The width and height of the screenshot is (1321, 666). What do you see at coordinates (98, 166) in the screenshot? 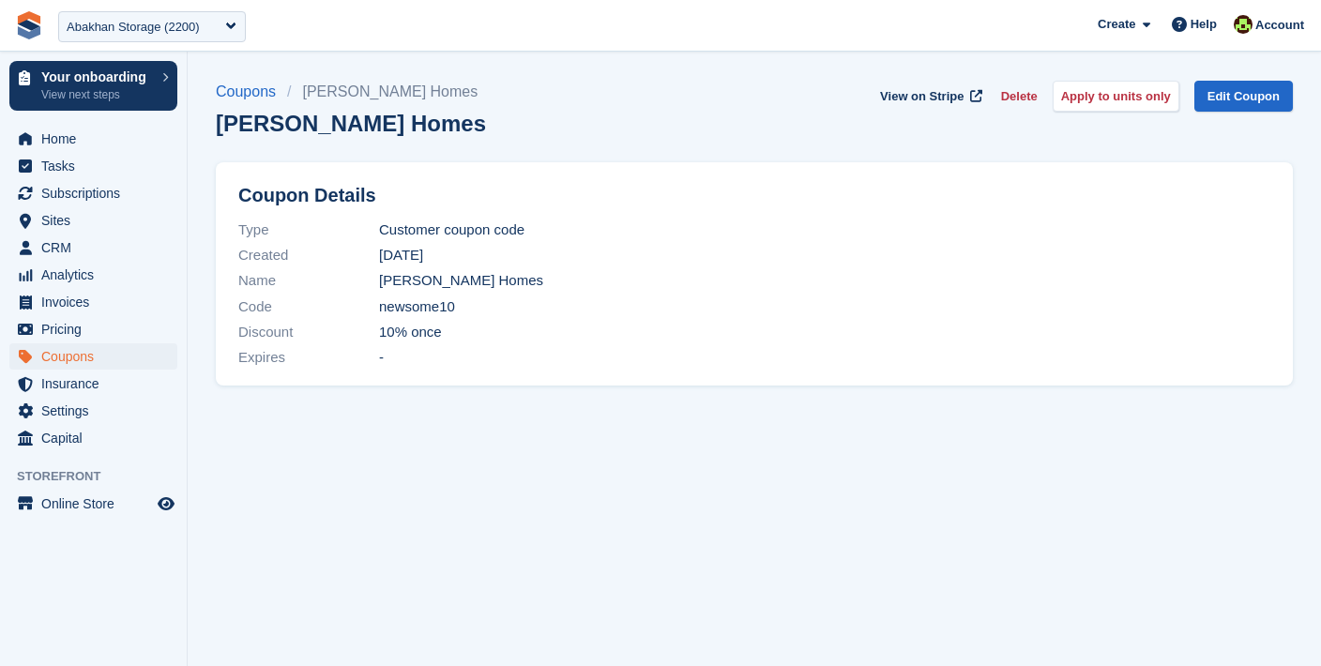
I see `span: Tasks` at bounding box center [98, 166].